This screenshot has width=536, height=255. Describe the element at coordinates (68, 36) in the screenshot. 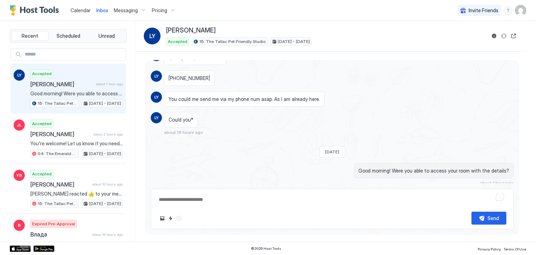

I see `div: tab-group` at that location.